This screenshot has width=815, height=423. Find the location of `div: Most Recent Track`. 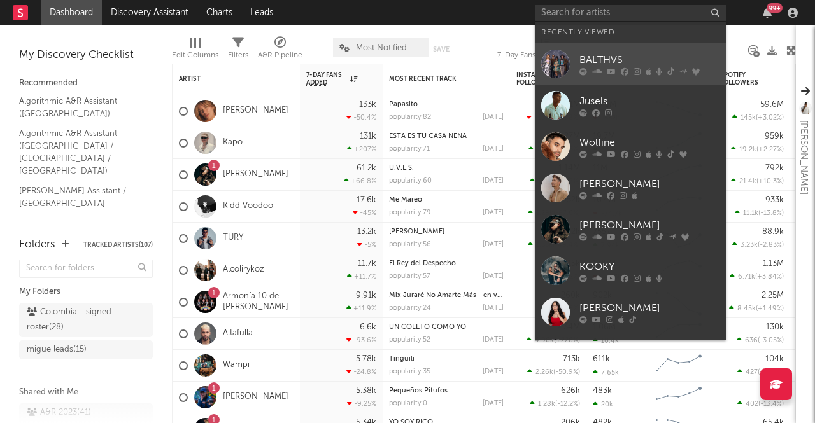

div: Most Recent Track is located at coordinates (437, 79).